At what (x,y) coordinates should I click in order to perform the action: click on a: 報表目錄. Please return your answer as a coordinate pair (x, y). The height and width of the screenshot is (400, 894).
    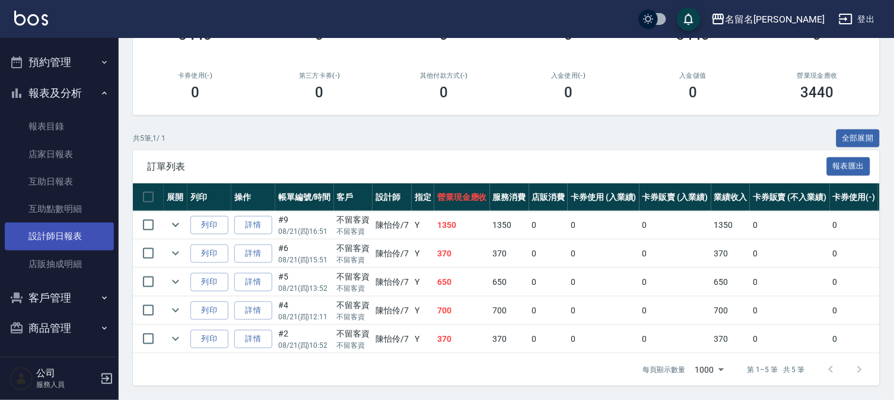
    Looking at the image, I should click on (59, 126).